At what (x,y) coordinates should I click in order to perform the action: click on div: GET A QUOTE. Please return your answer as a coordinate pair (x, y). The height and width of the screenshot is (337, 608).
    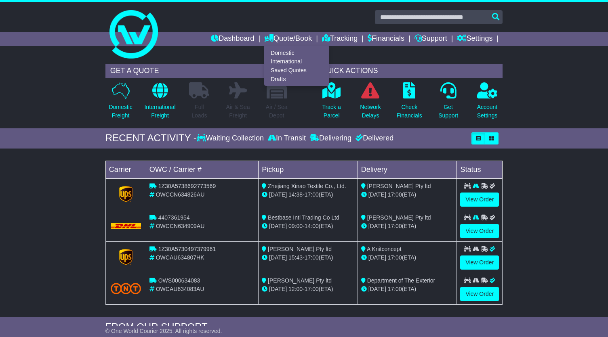
    Looking at the image, I should click on (199, 71).